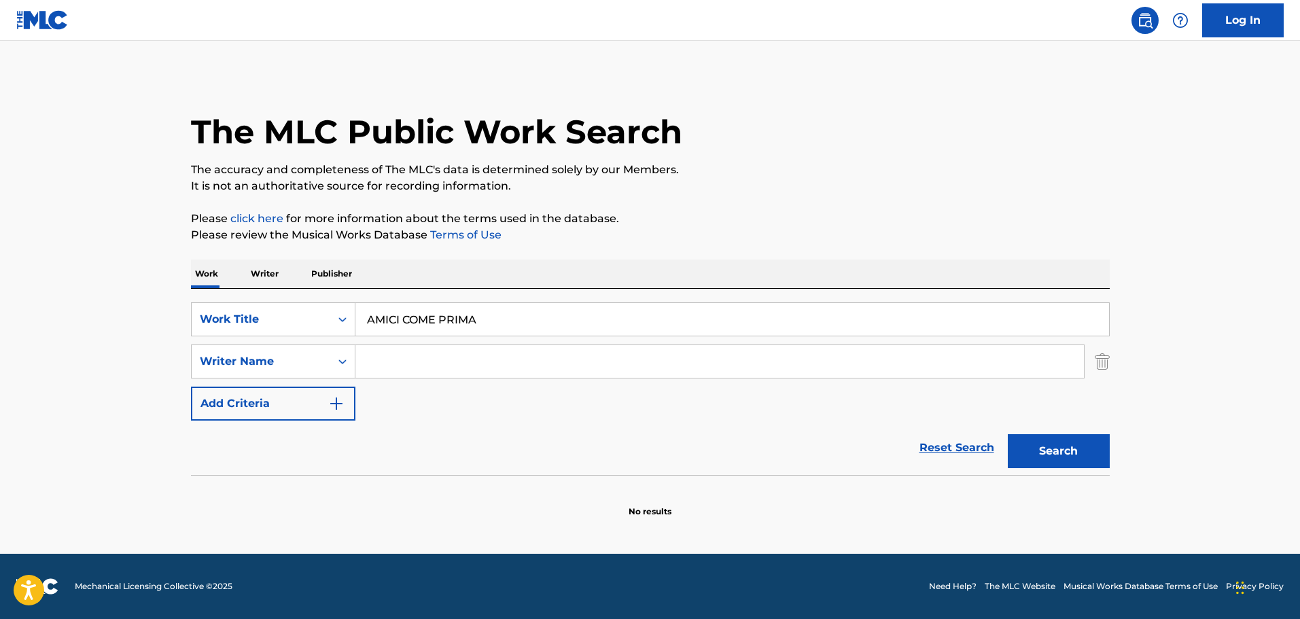 The width and height of the screenshot is (1300, 619). What do you see at coordinates (651, 389) in the screenshot?
I see `form: Search Form` at bounding box center [651, 389].